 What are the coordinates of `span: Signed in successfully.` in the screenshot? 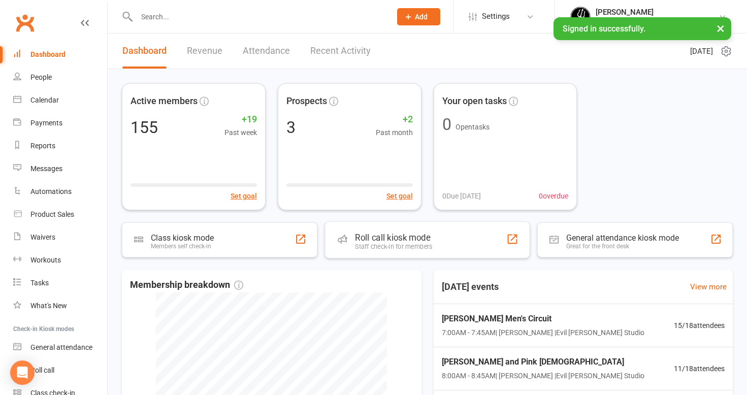 It's located at (604, 28).